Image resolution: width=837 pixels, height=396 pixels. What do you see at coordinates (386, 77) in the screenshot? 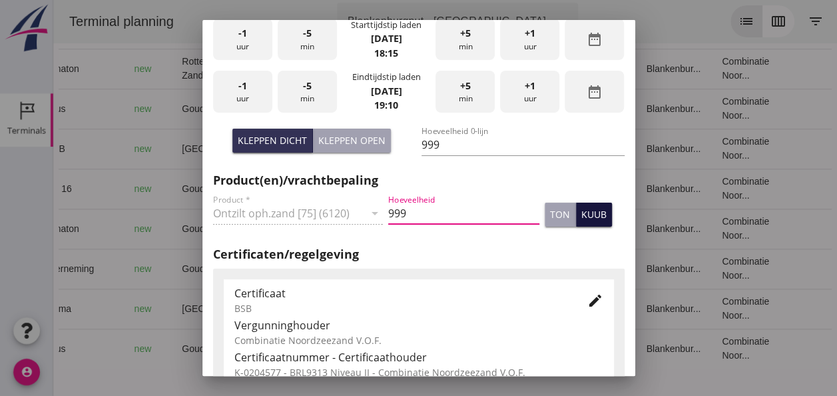
I see `div: Eindtijdstip laden` at bounding box center [386, 77].